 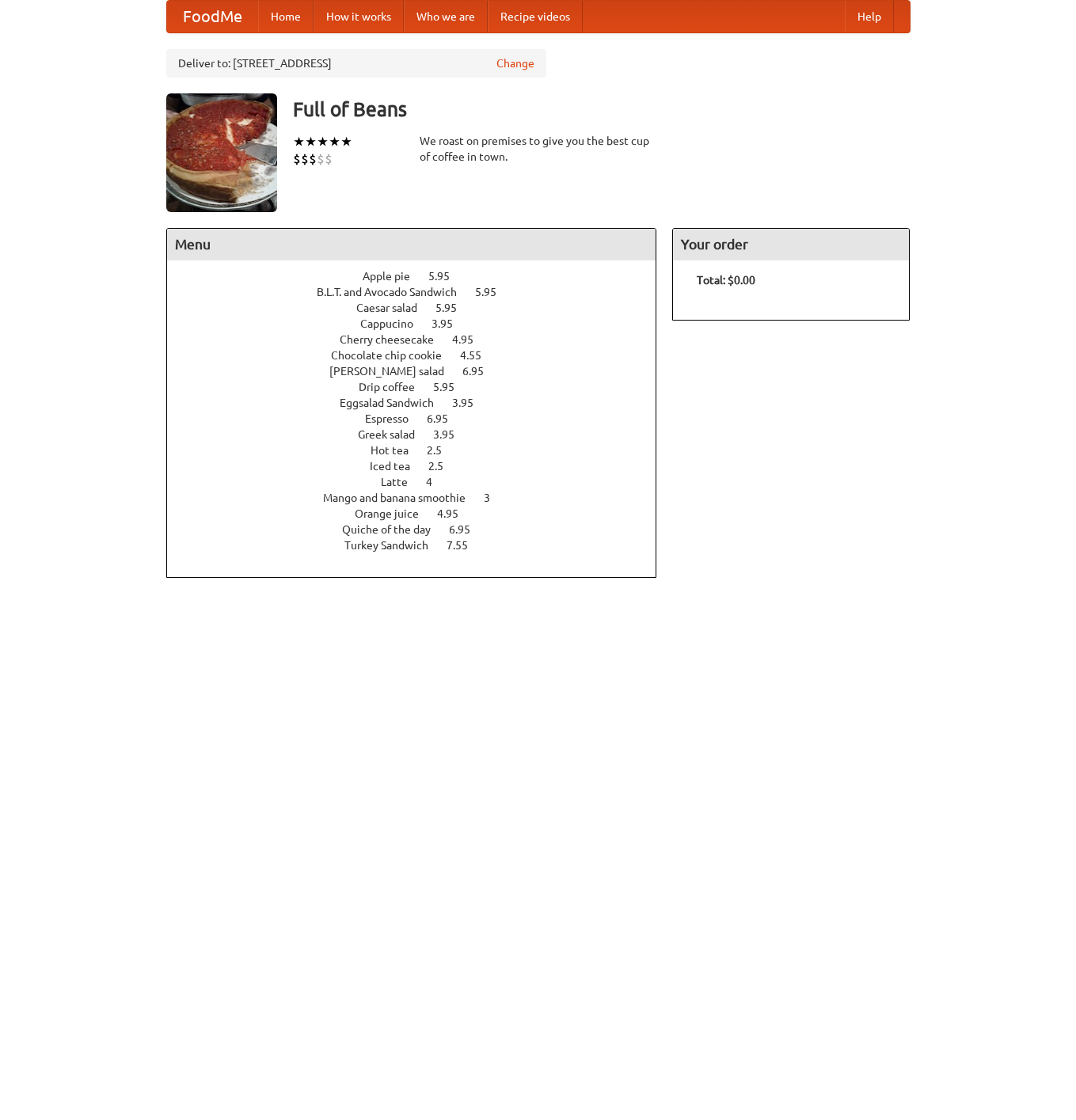 What do you see at coordinates (397, 451) in the screenshot?
I see `span: Hot tea` at bounding box center [397, 451].